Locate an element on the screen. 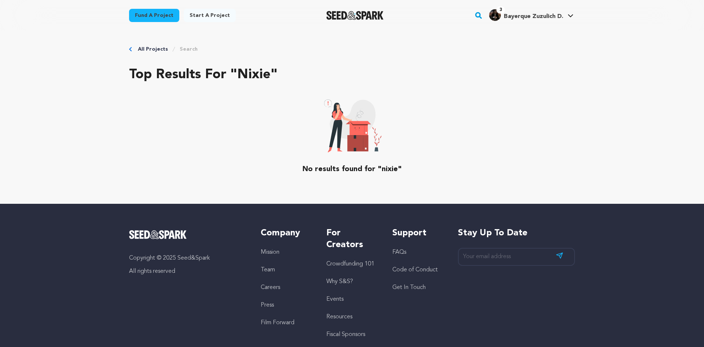 The image size is (704, 347). h5: Support is located at coordinates (418, 233).